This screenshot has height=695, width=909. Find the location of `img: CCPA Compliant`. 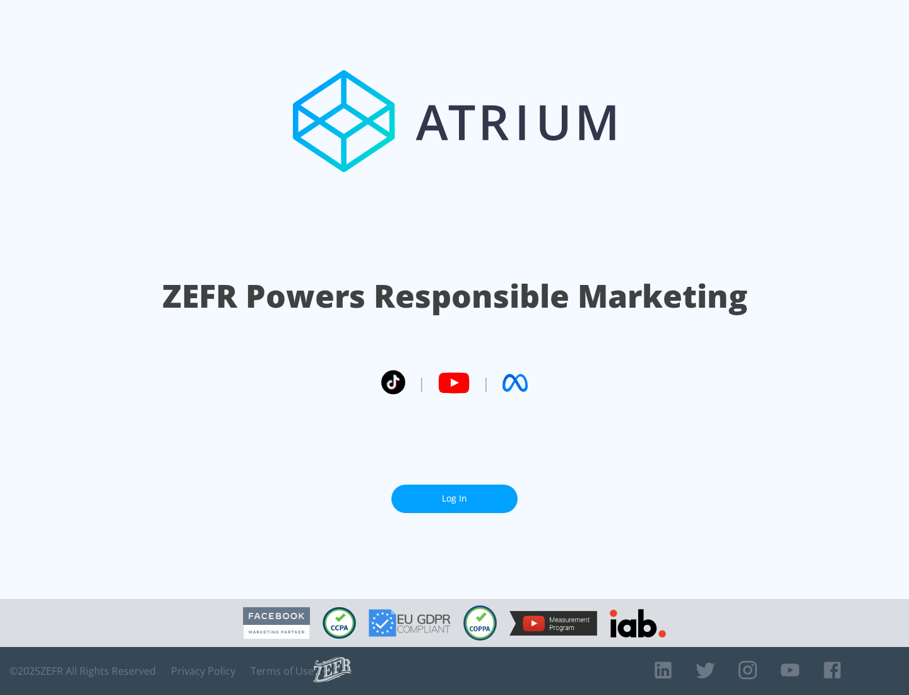

img: CCPA Compliant is located at coordinates (339, 623).